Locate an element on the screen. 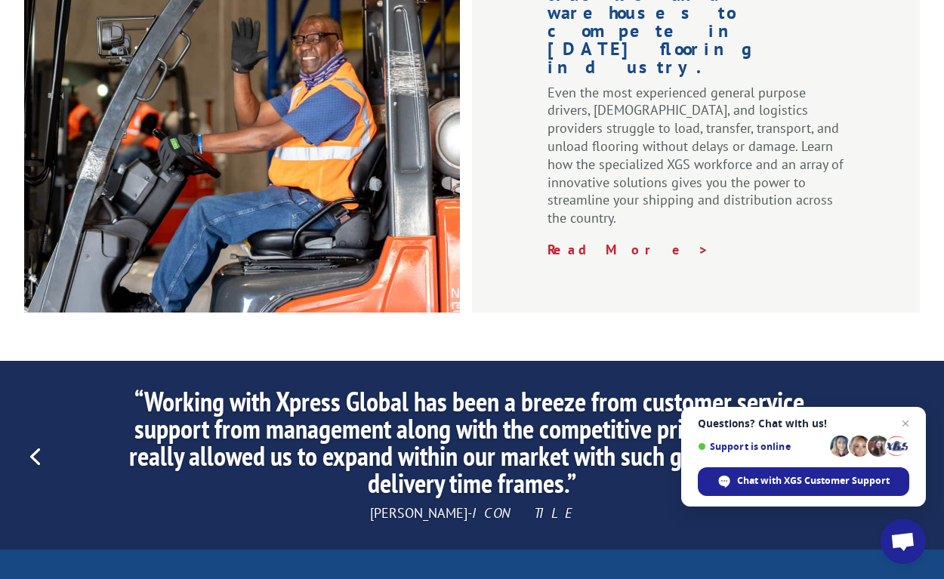 The width and height of the screenshot is (944, 579). div: Open chat is located at coordinates (903, 542).